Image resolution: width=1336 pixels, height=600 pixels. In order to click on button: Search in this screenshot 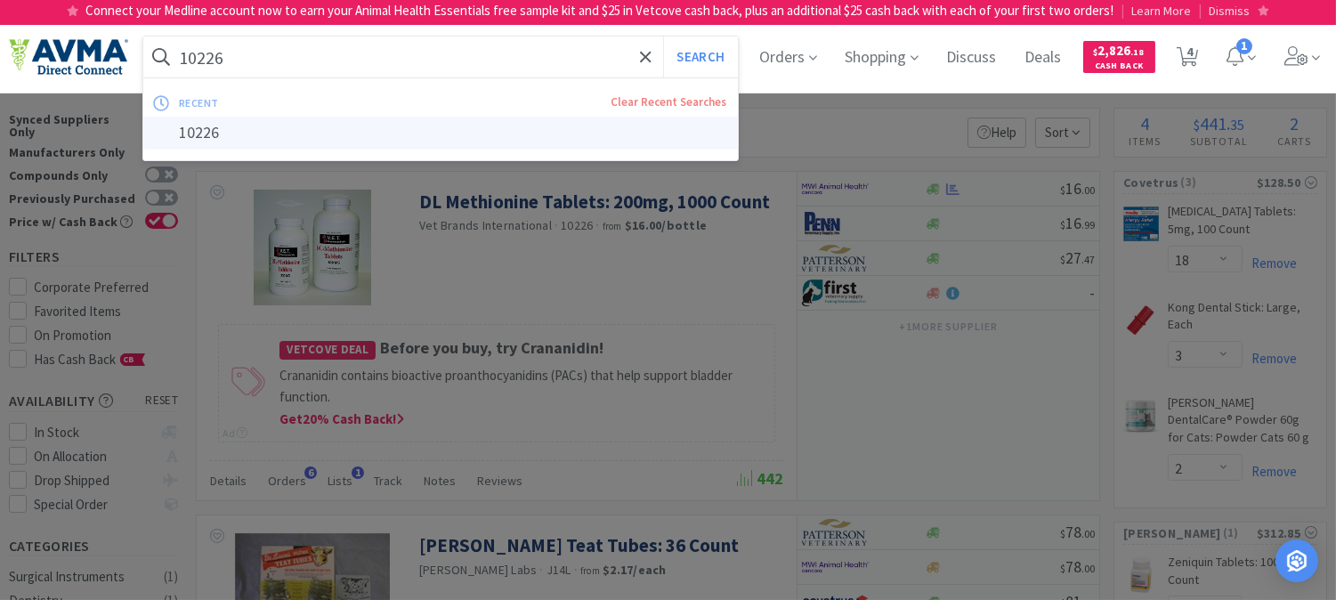, I will do `click(700, 57)`.